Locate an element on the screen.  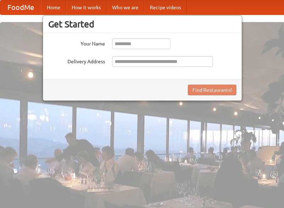
a: Home is located at coordinates (54, 7).